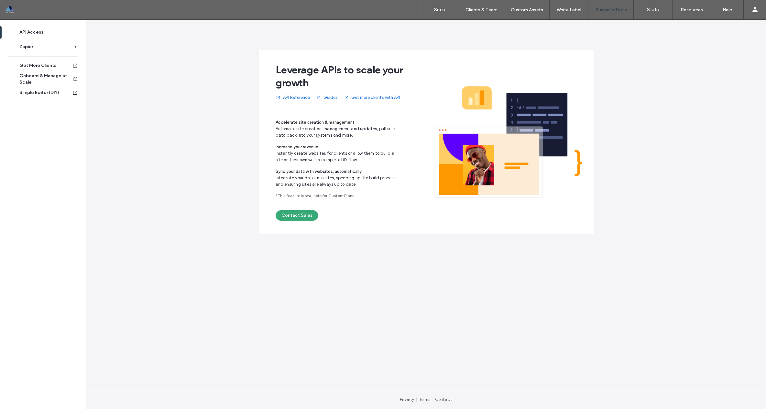  What do you see at coordinates (337, 147) in the screenshot?
I see `span: Increase your revenue` at bounding box center [337, 147].